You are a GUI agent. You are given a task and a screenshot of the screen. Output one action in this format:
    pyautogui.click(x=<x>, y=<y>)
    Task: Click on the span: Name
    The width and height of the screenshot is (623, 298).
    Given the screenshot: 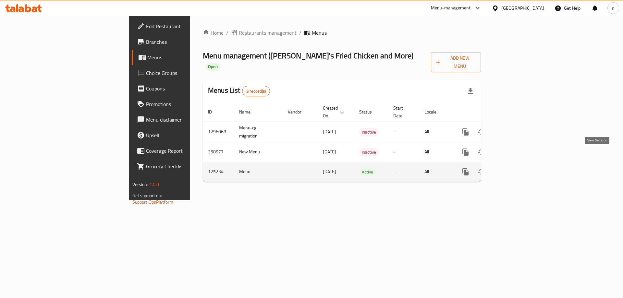 What is the action you would take?
    pyautogui.click(x=249, y=112)
    